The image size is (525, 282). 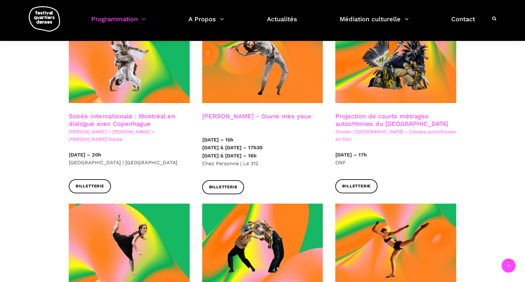 I want to click on a: Actualités, so click(x=282, y=23).